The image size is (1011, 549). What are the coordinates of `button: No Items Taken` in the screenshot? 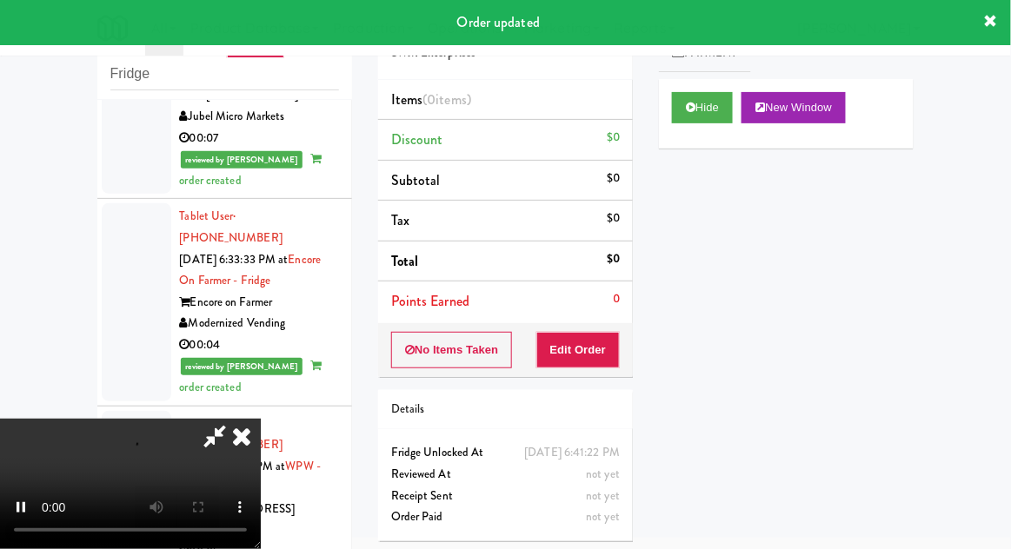 It's located at (452, 350).